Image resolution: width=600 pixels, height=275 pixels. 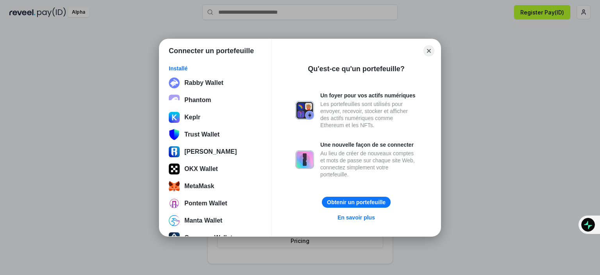 What do you see at coordinates (369, 164) in the screenshot?
I see `div: Au lieu de créer de nouveaux comptes et mots de passe sur chaque site Web, connectez simplement v...` at bounding box center [369, 164].